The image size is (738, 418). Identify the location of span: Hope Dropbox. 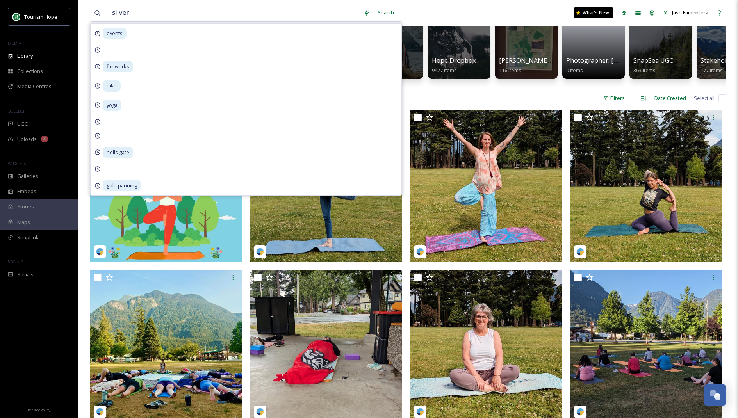
(454, 61).